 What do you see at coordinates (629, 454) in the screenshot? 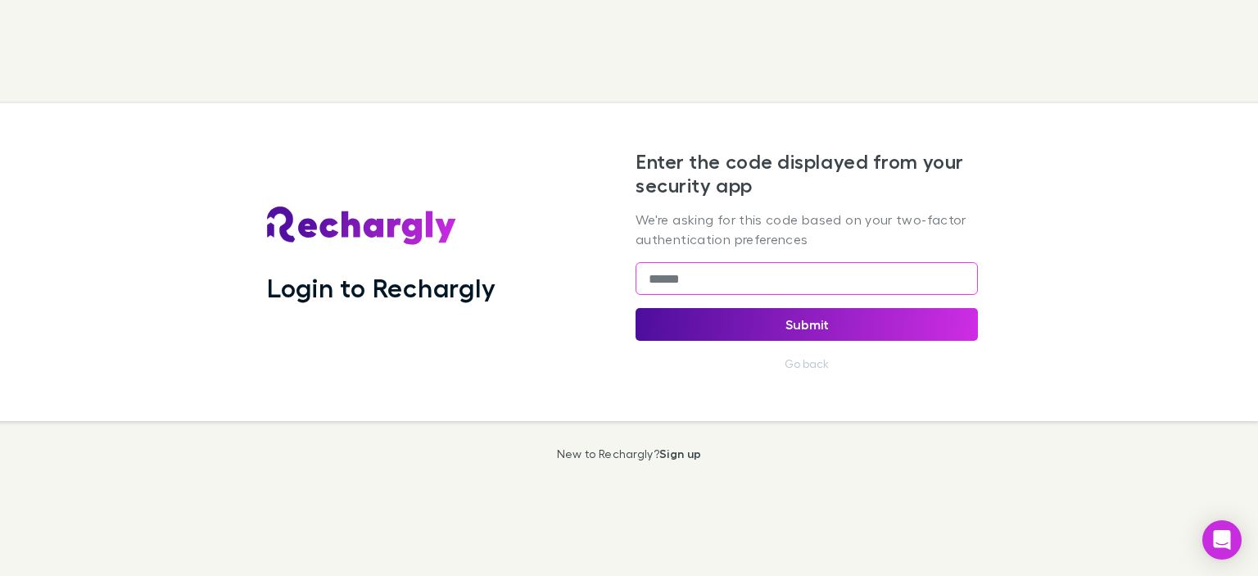
I see `p: New to Rechargly?` at bounding box center [629, 454].